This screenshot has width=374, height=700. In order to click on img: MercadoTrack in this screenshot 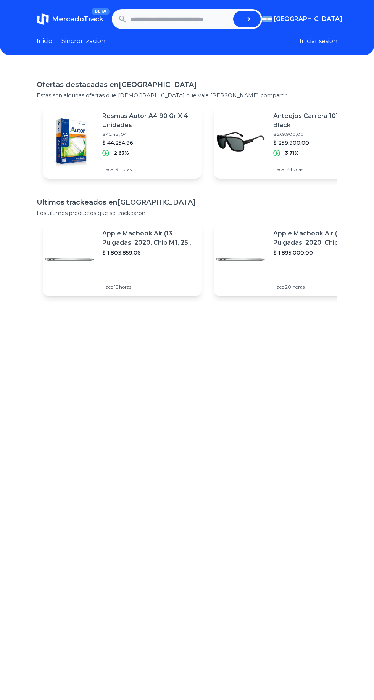, I will do `click(43, 19)`.